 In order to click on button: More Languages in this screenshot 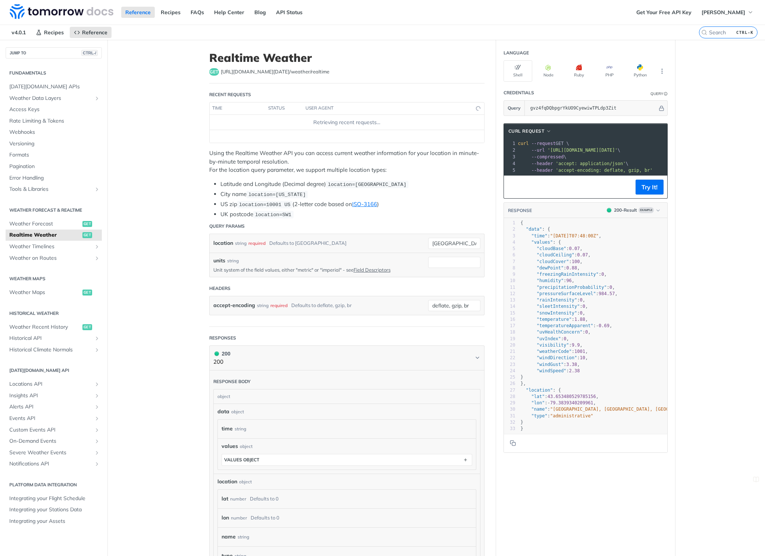, I will do `click(662, 71)`.